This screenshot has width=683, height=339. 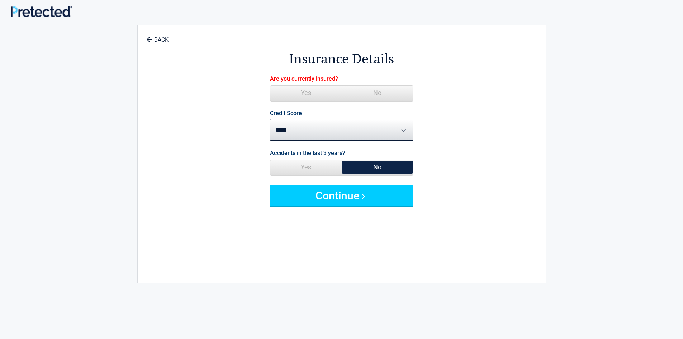 What do you see at coordinates (304, 78) in the screenshot?
I see `label: Are you currently insured?` at bounding box center [304, 78].